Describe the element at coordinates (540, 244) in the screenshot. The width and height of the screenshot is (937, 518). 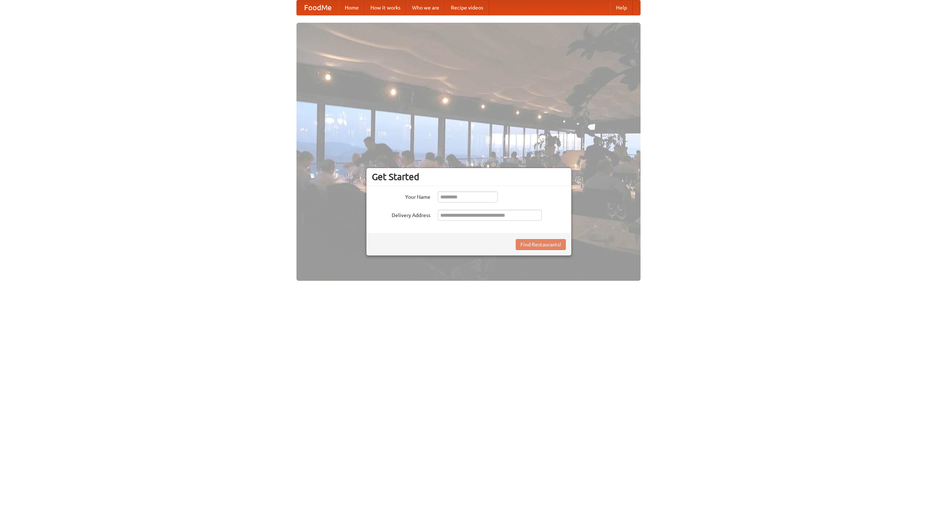
I see `button: Find Restaurants!` at that location.